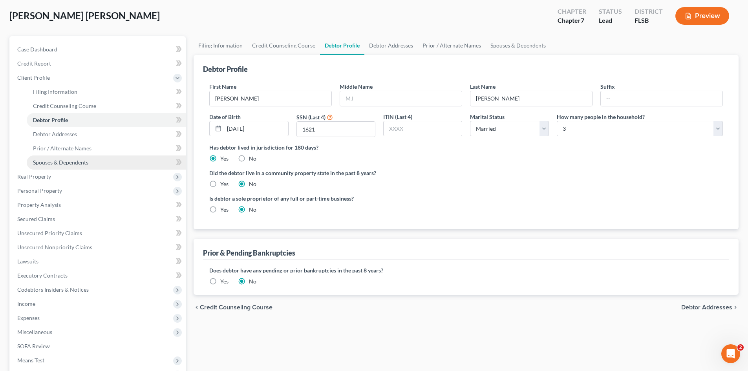 This screenshot has height=371, width=748. I want to click on div: Lead, so click(610, 20).